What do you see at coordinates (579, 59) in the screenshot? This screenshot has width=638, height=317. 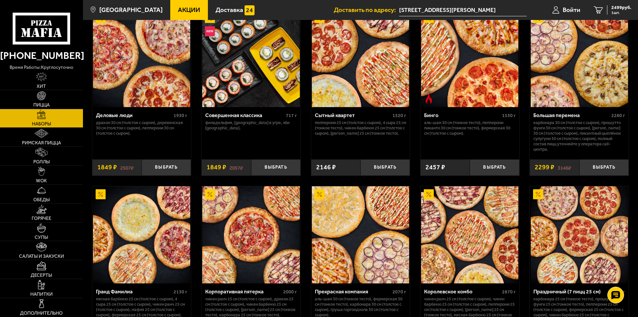 I see `a: АкционныйБольшая перемена` at bounding box center [579, 59].